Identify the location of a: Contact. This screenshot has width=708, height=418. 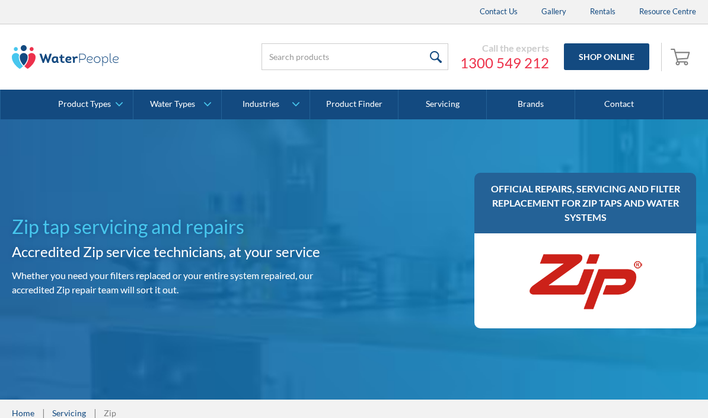
(619, 104).